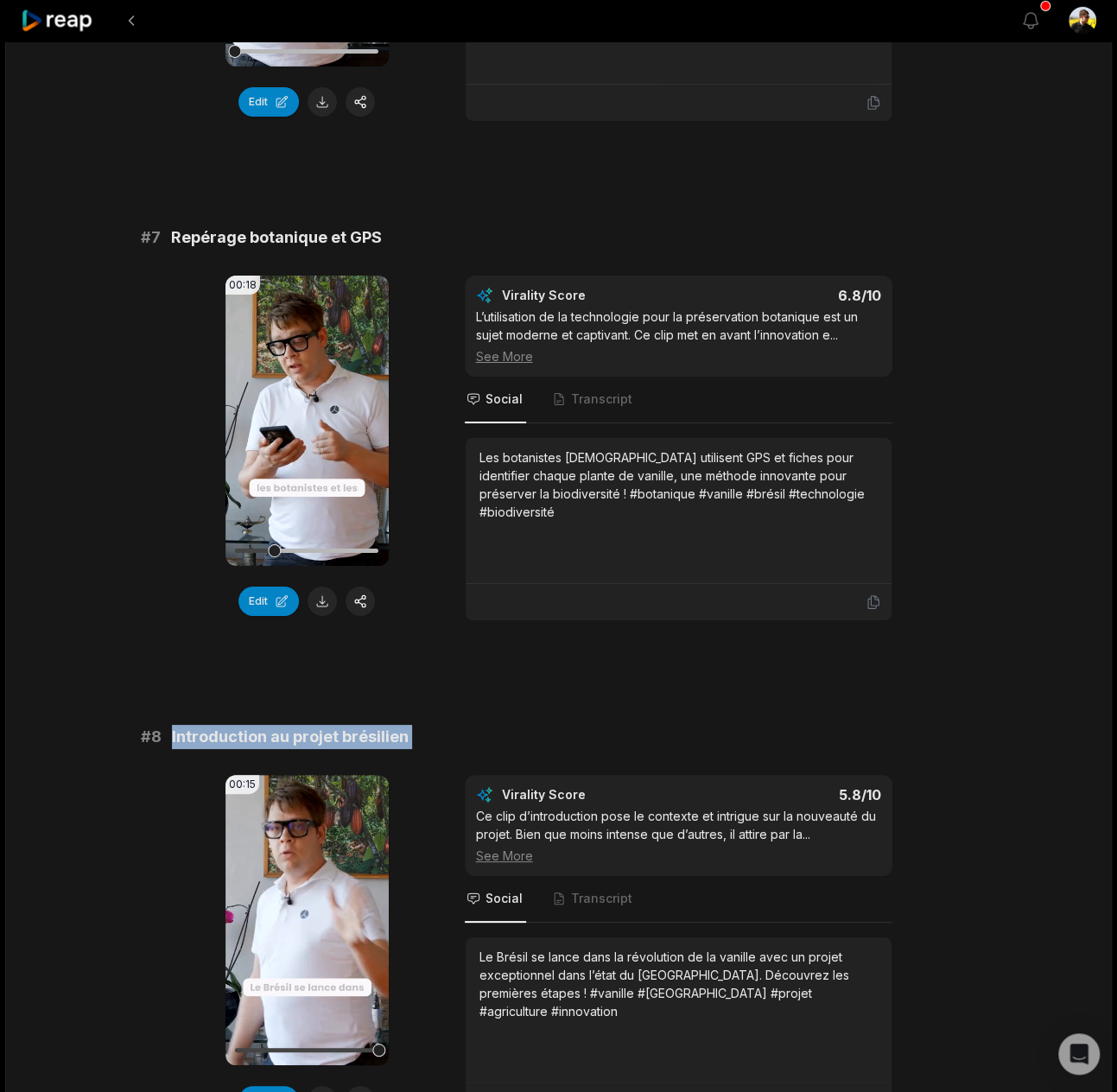 The image size is (1117, 1092). I want to click on span: Repérage botanique et GPS, so click(277, 237).